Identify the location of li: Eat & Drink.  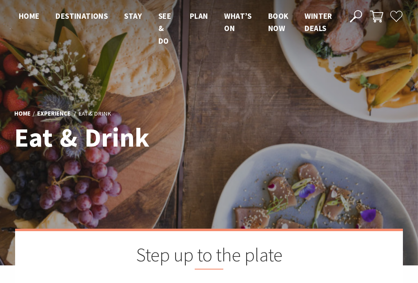
(95, 113).